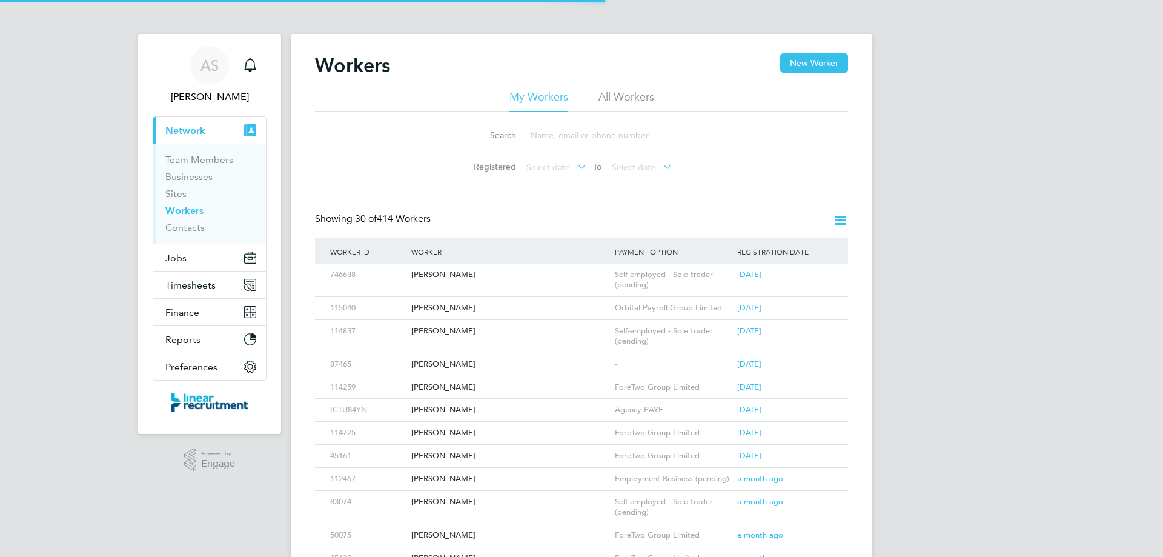 Image resolution: width=1163 pixels, height=557 pixels. I want to click on label: Registered, so click(489, 167).